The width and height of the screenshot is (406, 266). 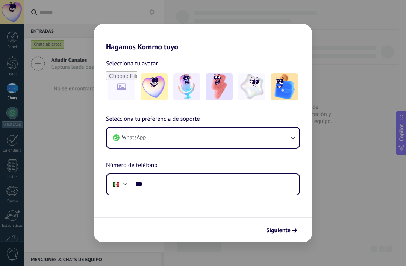 What do you see at coordinates (252, 87) in the screenshot?
I see `img: -4.jpeg` at bounding box center [252, 87].